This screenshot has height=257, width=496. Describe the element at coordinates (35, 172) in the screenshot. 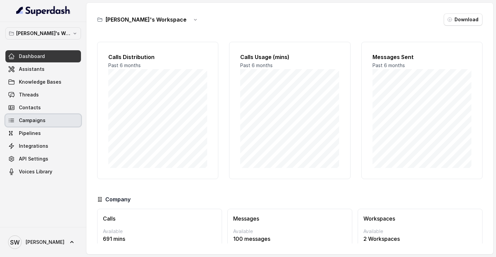

I see `span: Voices Library` at that location.